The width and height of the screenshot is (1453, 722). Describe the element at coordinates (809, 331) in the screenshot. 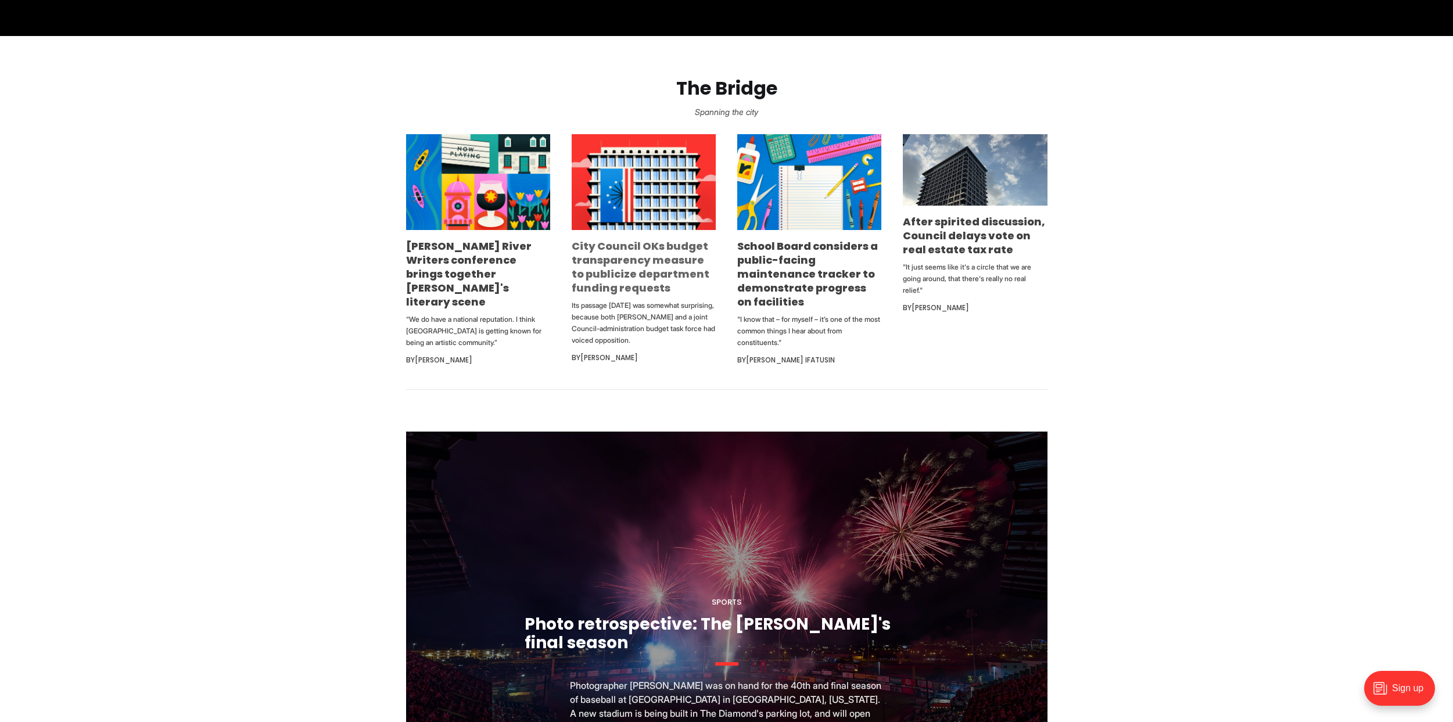

I see `p: "I know that – for myself – it’s one of the most common things I hear about from constituents."` at that location.